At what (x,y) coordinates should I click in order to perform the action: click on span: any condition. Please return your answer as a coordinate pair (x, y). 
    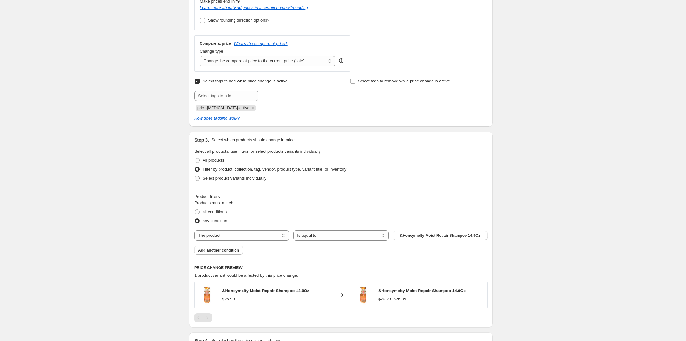
    Looking at the image, I should click on (215, 220).